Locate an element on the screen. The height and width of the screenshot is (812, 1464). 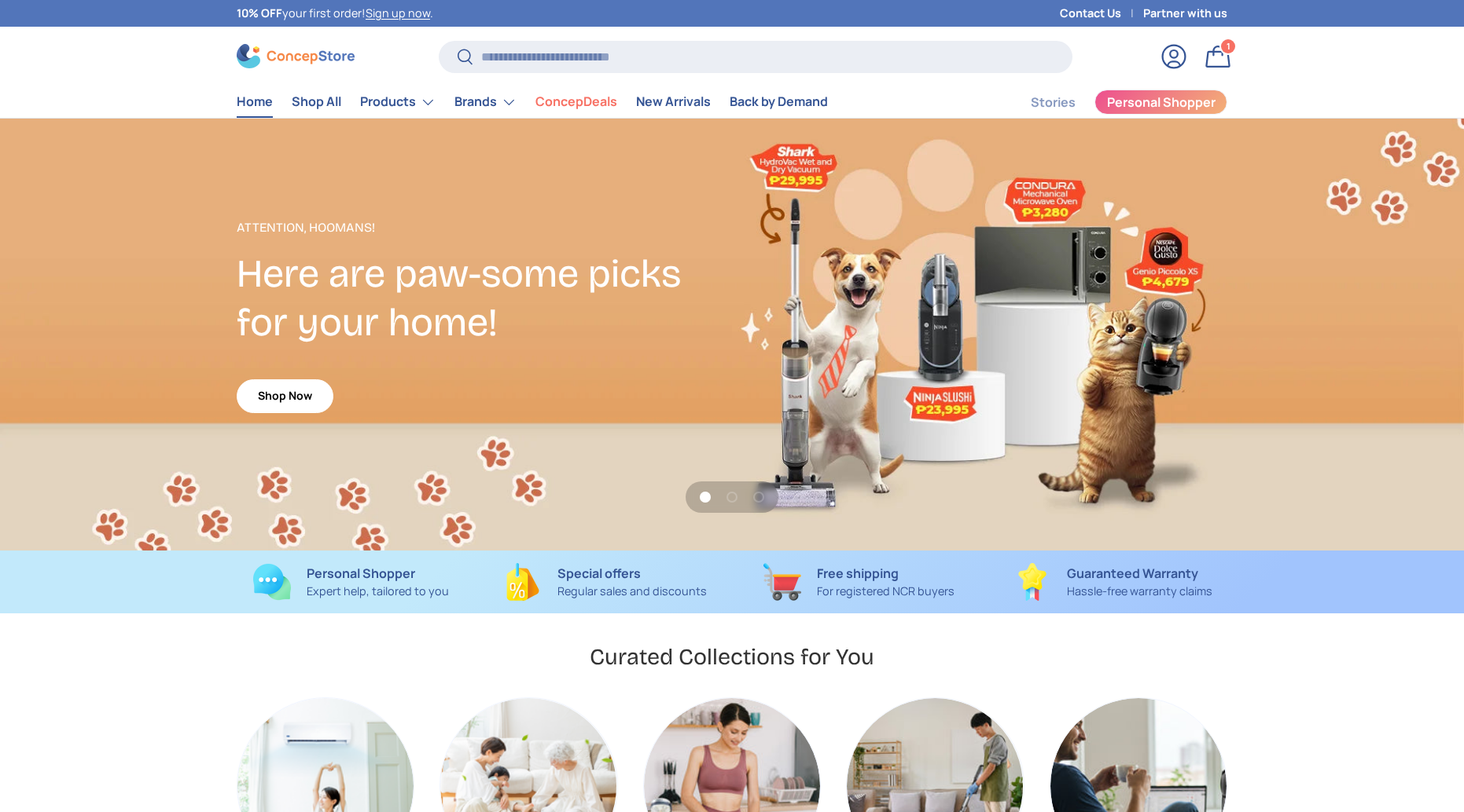
a: Shop All is located at coordinates (316, 101).